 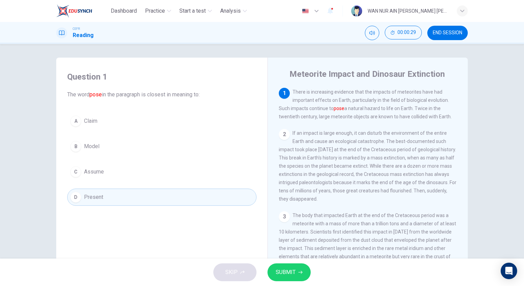 What do you see at coordinates (448, 33) in the screenshot?
I see `button: END SESSION` at bounding box center [448, 33].